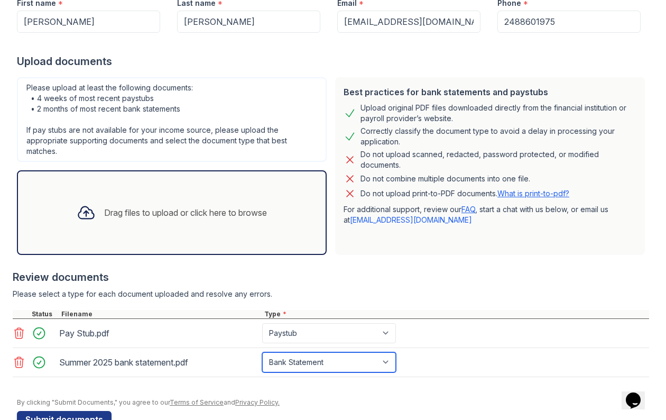 This screenshot has height=420, width=666. What do you see at coordinates (333, 61) in the screenshot?
I see `div: Upload documents` at bounding box center [333, 61].